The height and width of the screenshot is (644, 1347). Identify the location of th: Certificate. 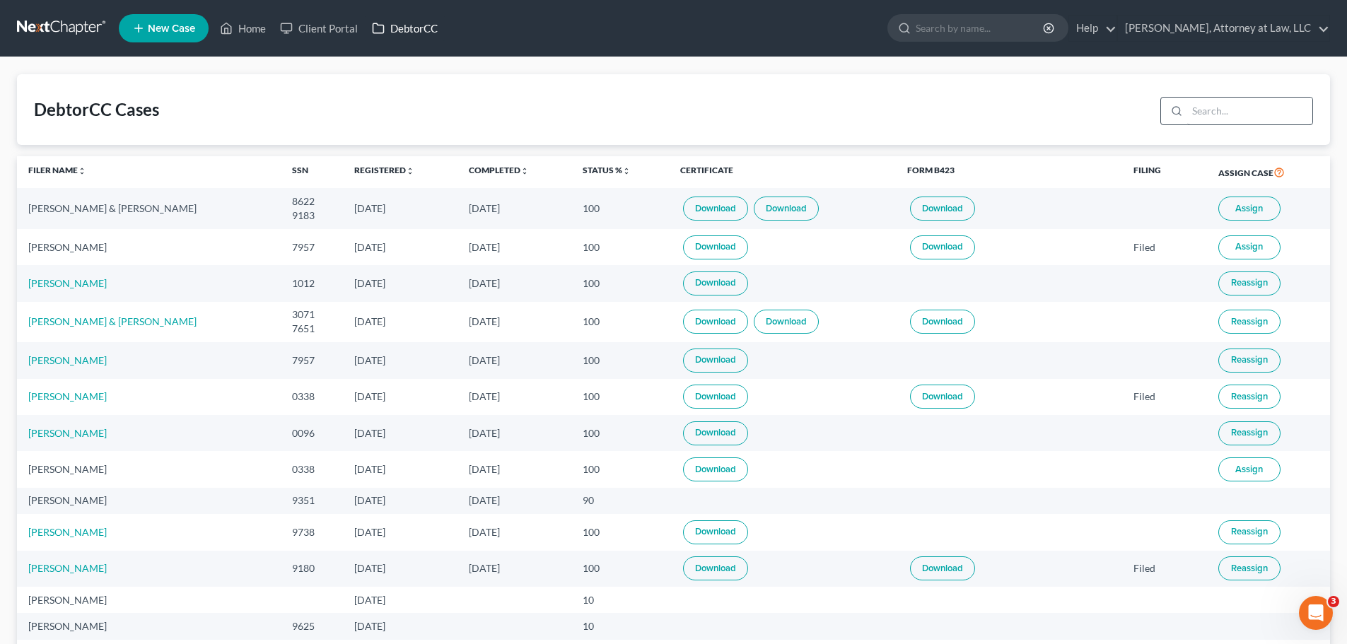
(782, 173).